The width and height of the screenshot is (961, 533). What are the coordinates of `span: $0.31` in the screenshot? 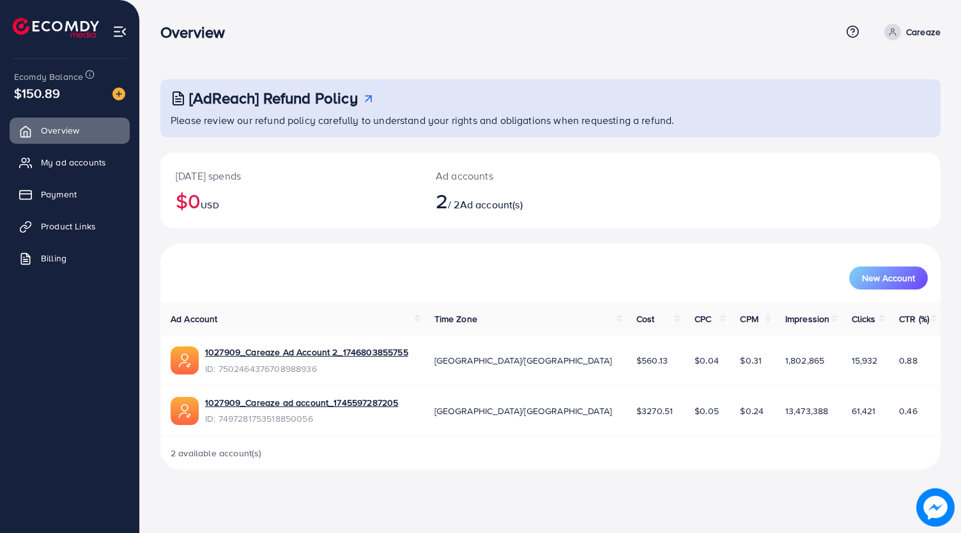 It's located at (751, 360).